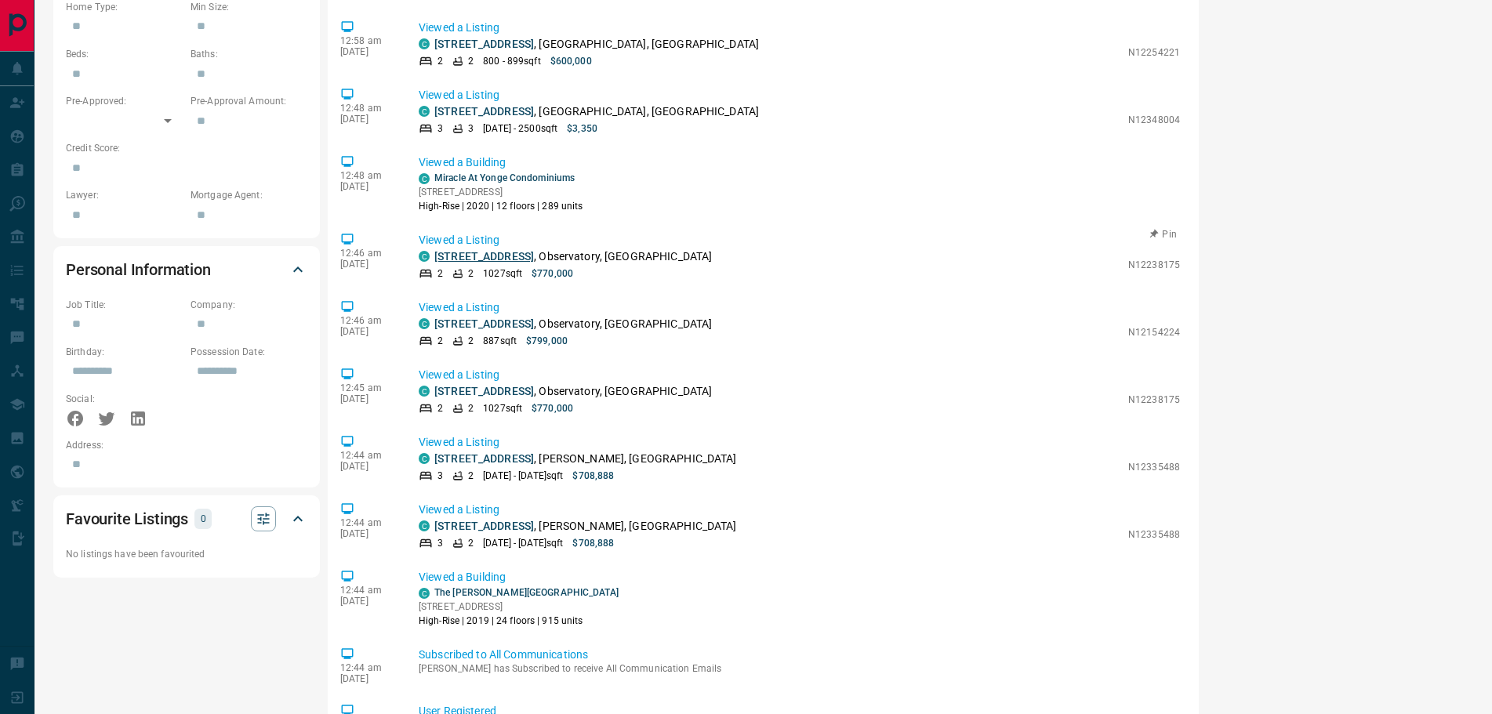 Image resolution: width=1492 pixels, height=714 pixels. Describe the element at coordinates (124, 352) in the screenshot. I see `p: Birthday:` at that location.